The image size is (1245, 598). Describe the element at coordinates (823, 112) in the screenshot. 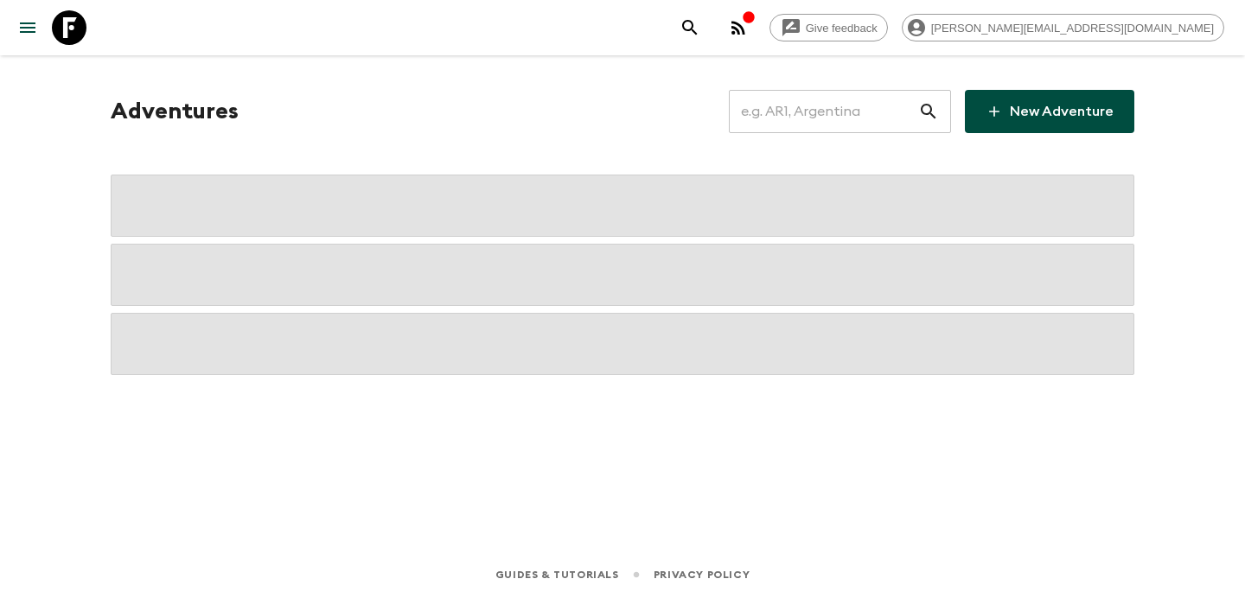

I see `input: e.g. AR1, Argentina` at that location.